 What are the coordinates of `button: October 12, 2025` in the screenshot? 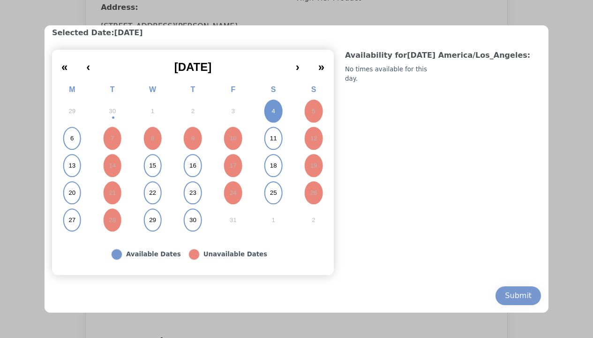 It's located at (314, 138).